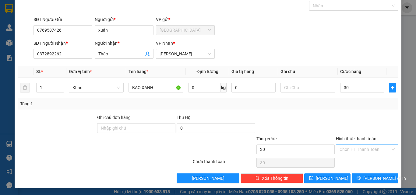 This screenshot has width=416, height=195. What do you see at coordinates (124, 19) in the screenshot?
I see `div: Người gửi` at bounding box center [124, 19].